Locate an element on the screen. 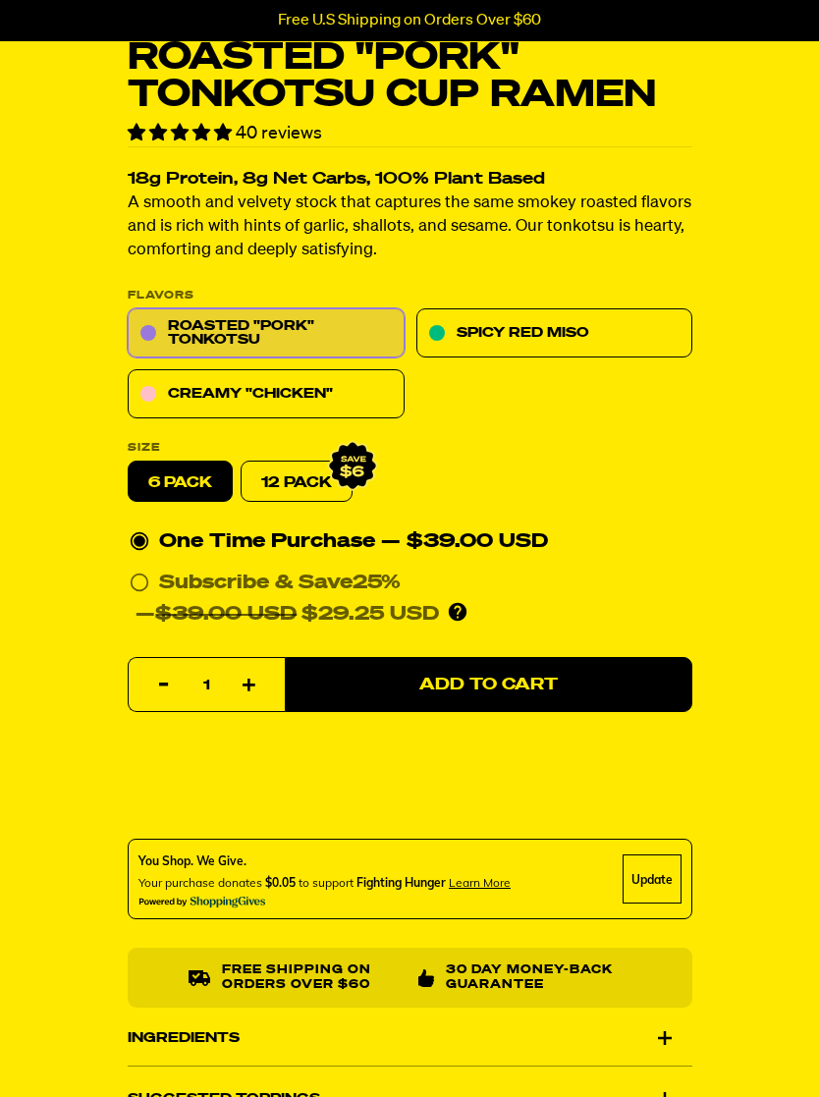  span: $0.05 is located at coordinates (280, 883).